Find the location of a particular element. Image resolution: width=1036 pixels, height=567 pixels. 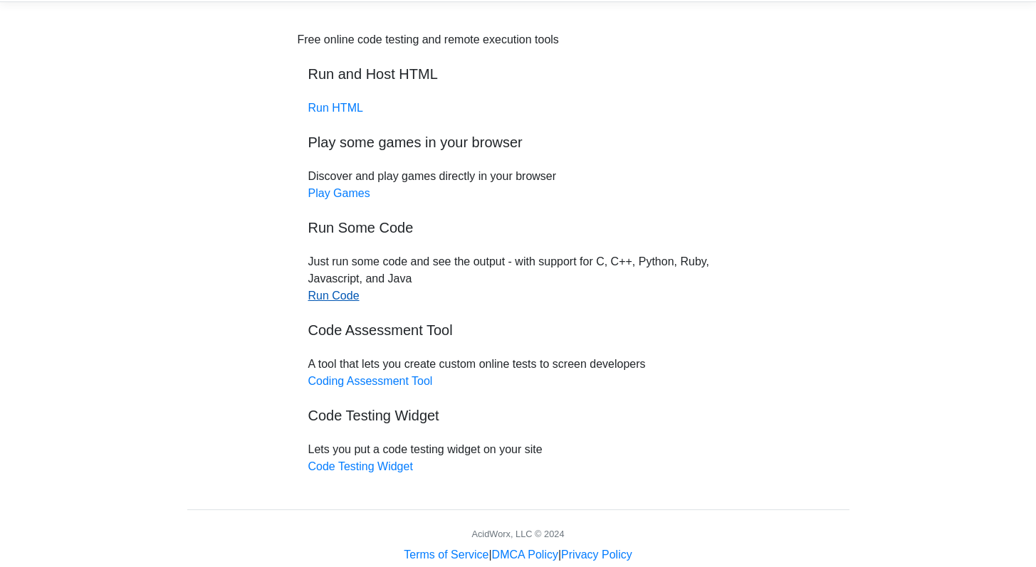

h5: Run Some Code is located at coordinates (518, 228).